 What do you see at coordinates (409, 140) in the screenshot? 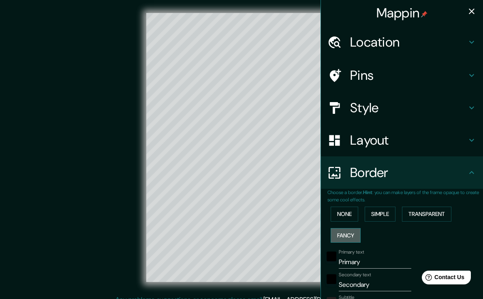
I see `h4: Layout` at bounding box center [409, 140].